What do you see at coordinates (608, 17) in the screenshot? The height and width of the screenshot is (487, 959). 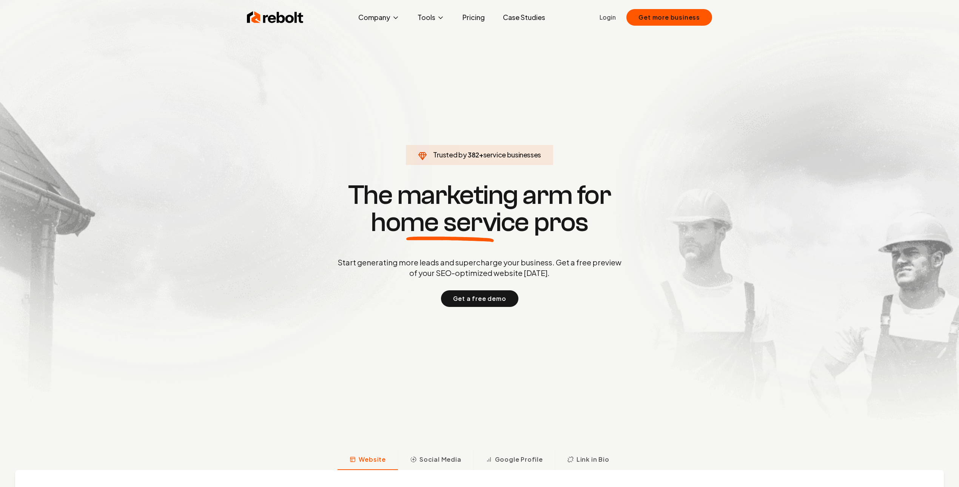 I see `a: Login` at bounding box center [608, 17].